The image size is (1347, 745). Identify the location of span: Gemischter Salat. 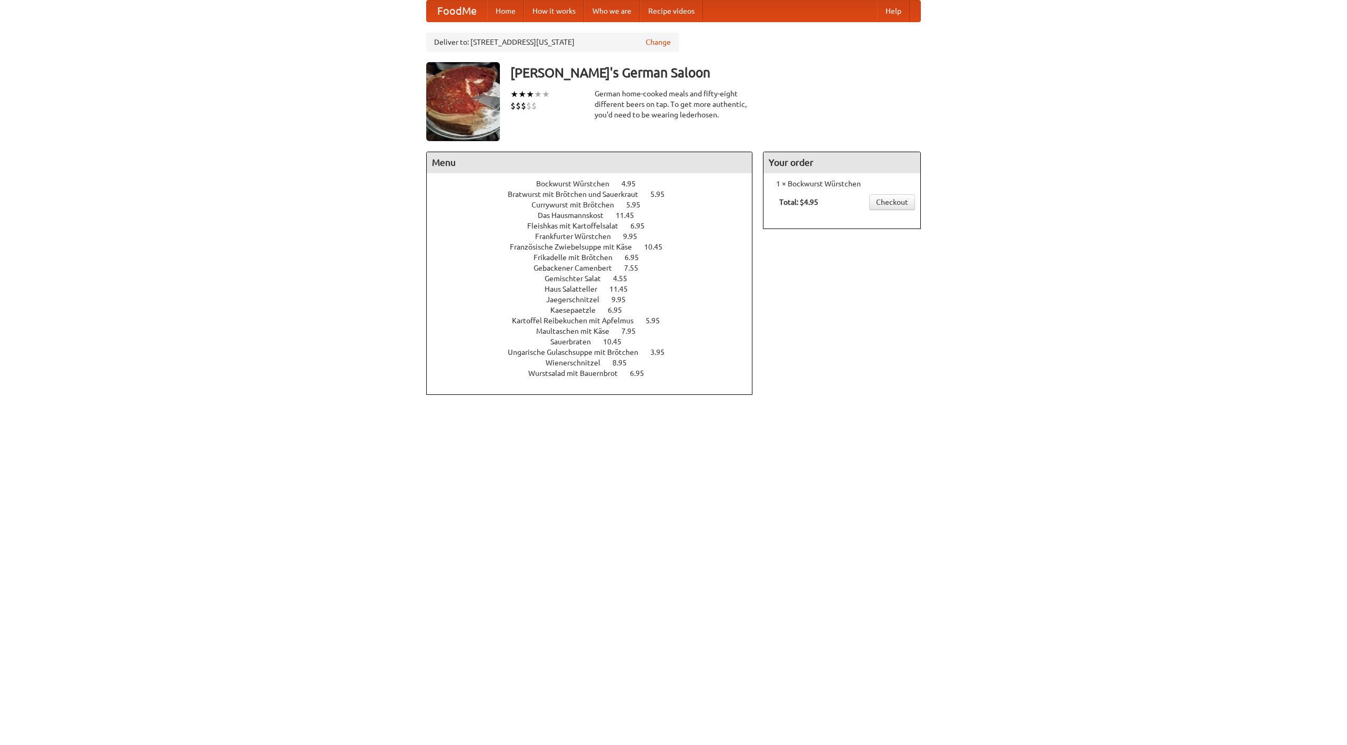
(578, 278).